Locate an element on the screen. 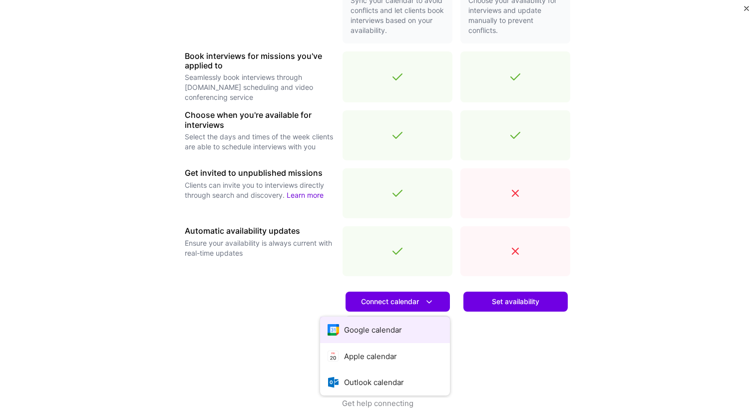 The height and width of the screenshot is (411, 755). p: Select the days and times of the week clients are able to schedule interviews with you is located at coordinates (260, 142).